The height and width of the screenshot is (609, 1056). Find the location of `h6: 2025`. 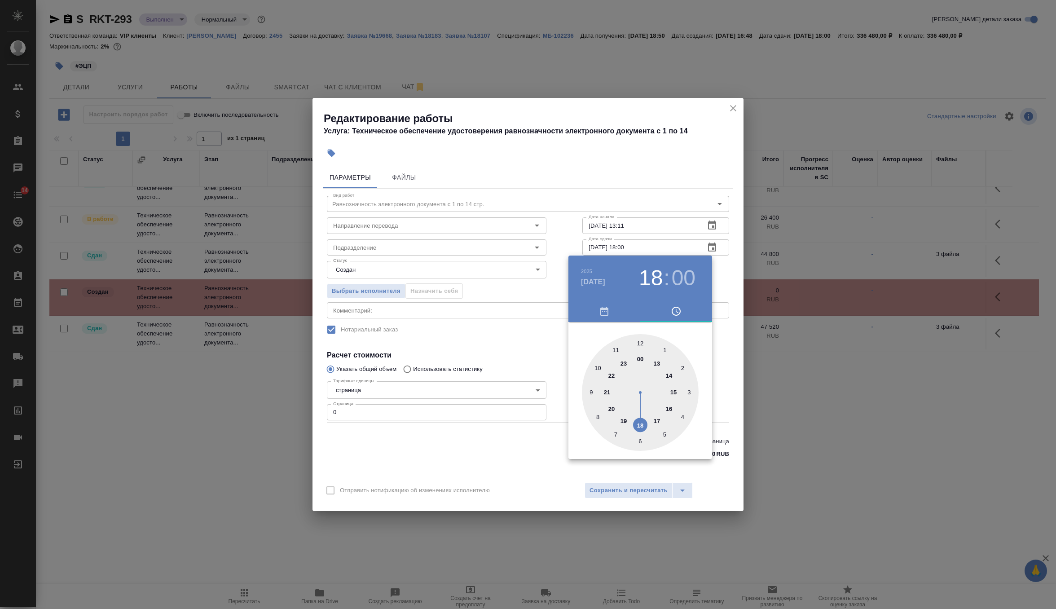

h6: 2025 is located at coordinates (586, 271).